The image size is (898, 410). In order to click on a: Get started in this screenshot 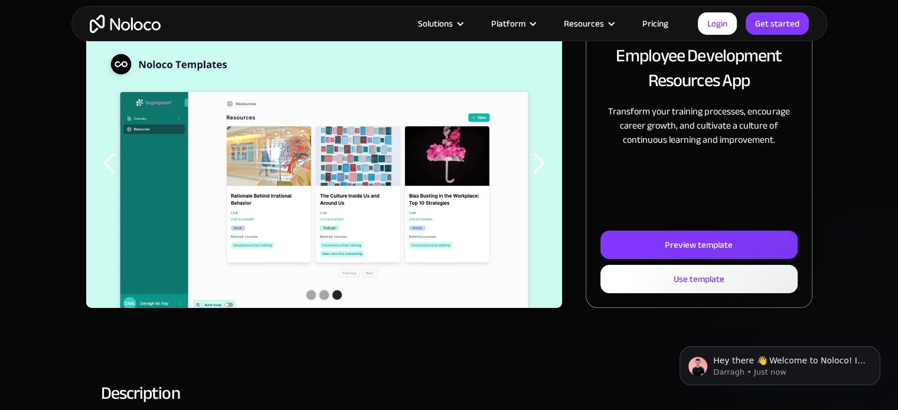, I will do `click(777, 24)`.